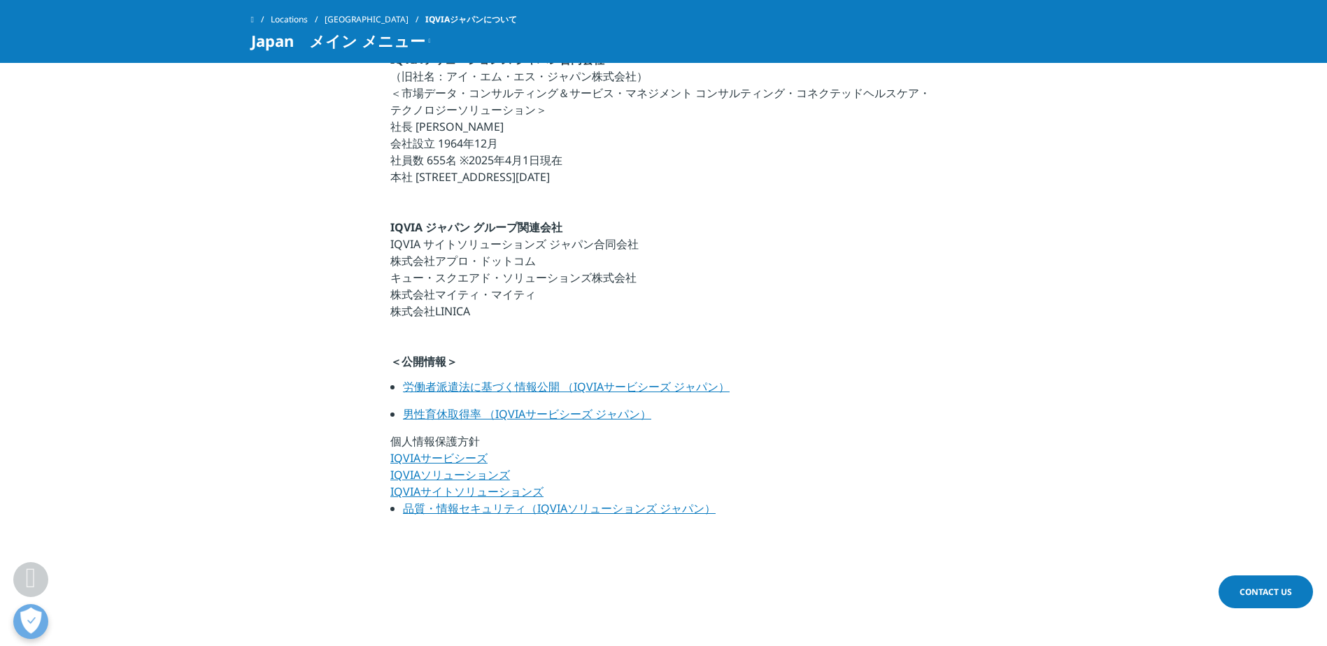  What do you see at coordinates (1265, 592) in the screenshot?
I see `a: Contact Us` at bounding box center [1265, 592].